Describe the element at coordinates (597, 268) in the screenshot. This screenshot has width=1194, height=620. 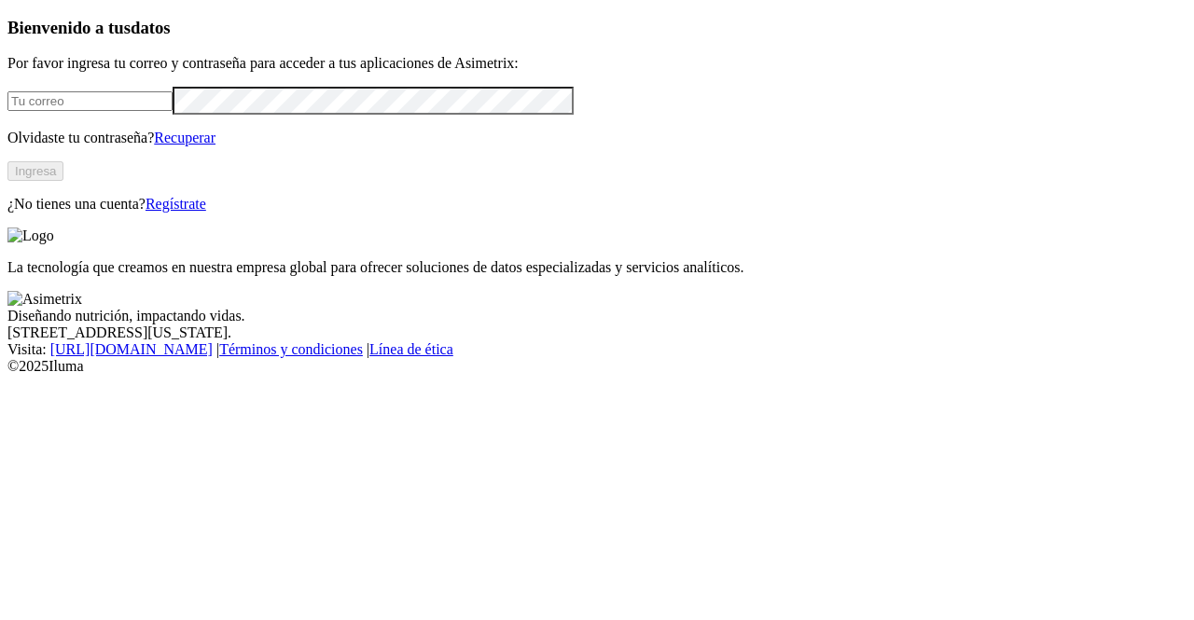
I see `p: La tecnología que creamos en nuestra empresa global para ofrecer soluciones de datos especializad...` at that location.